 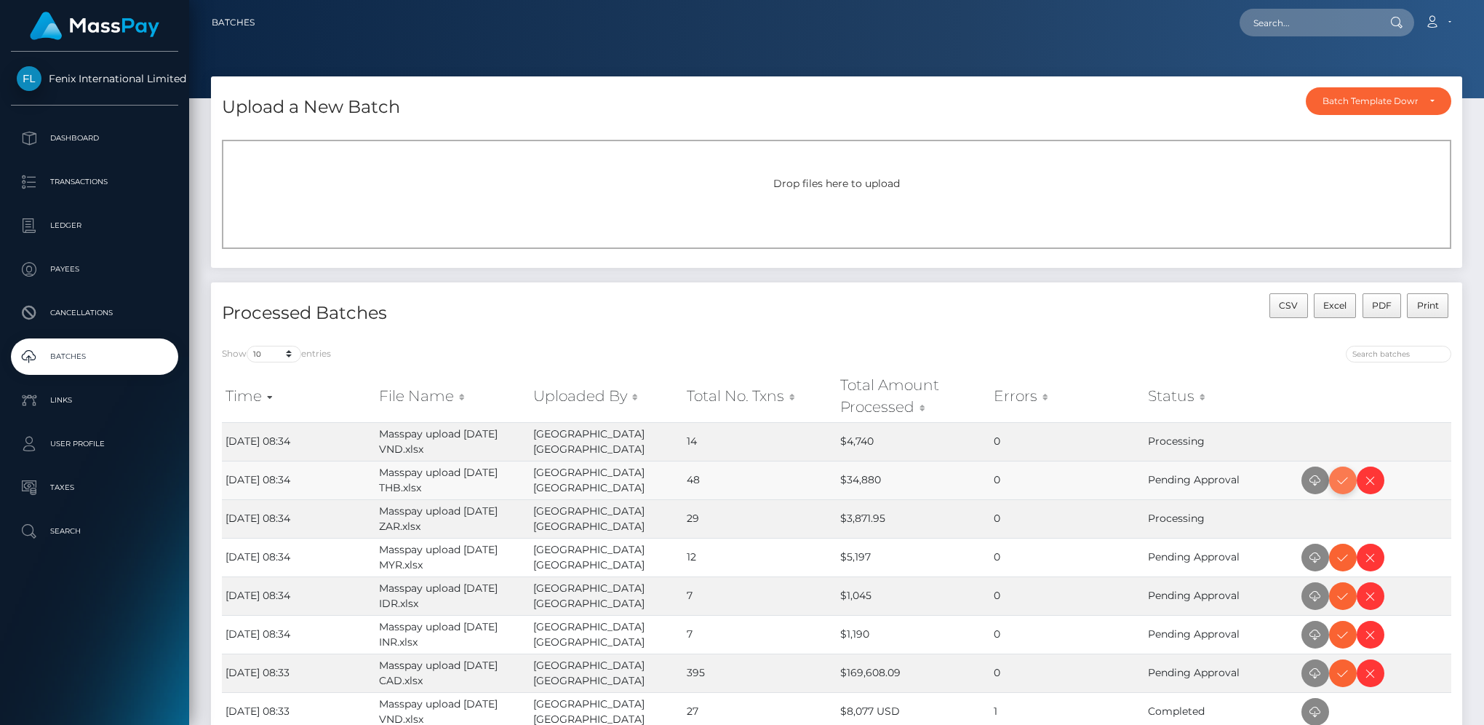 What do you see at coordinates (760, 441) in the screenshot?
I see `td: 14` at bounding box center [760, 441].